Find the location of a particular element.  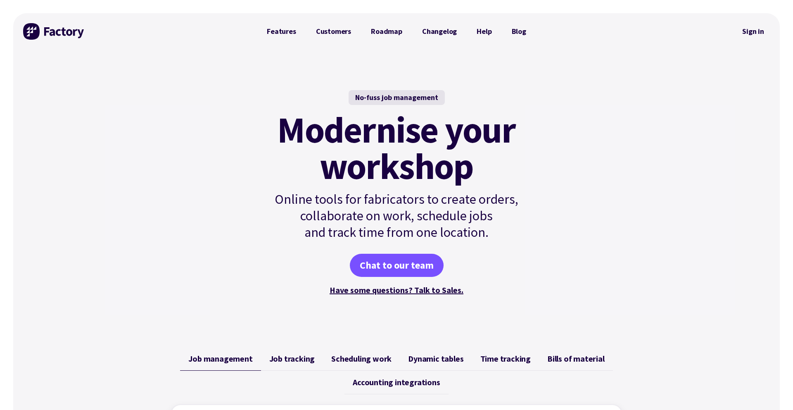

a: Changelog is located at coordinates (439, 31).